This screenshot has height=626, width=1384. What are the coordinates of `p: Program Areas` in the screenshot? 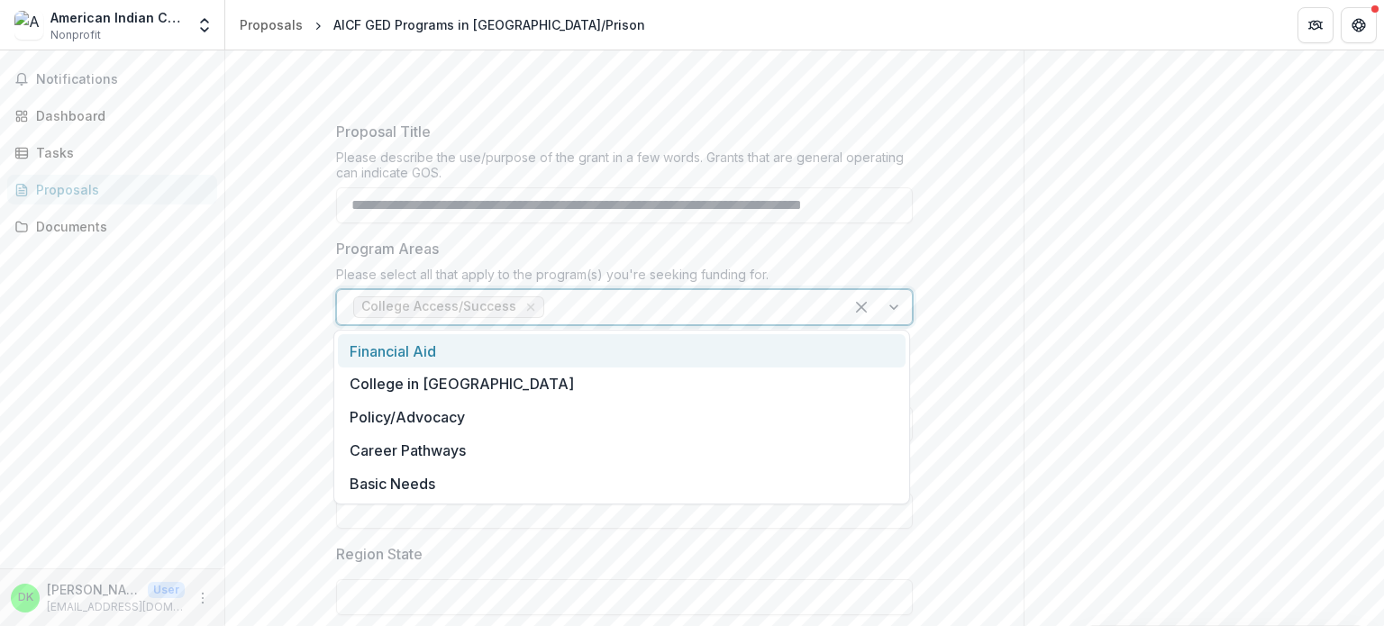 It's located at (387, 249).